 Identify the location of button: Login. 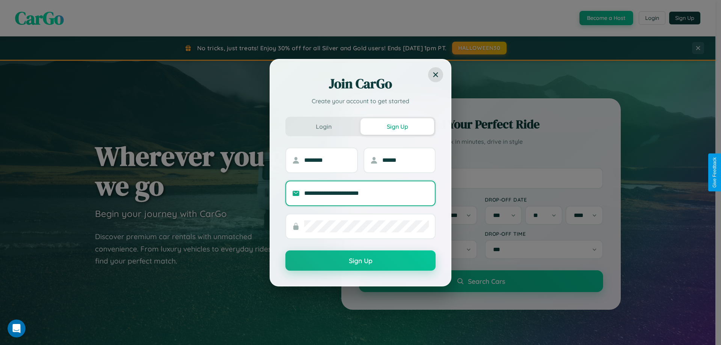
(324, 127).